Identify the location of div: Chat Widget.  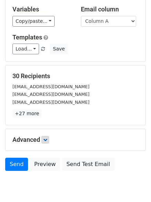
(134, 185).